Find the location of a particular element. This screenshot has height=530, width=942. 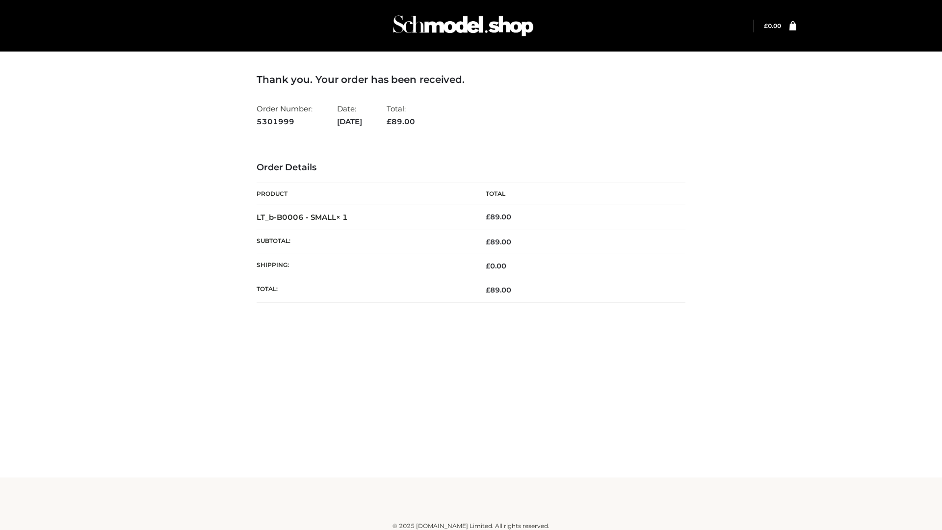

th: Shipping: is located at coordinates (363, 266).